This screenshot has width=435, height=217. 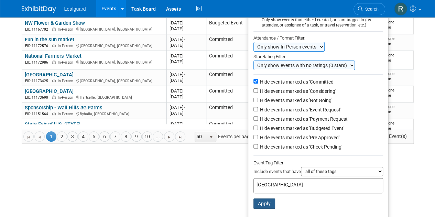 What do you see at coordinates (369, 9) in the screenshot?
I see `a: Search` at bounding box center [369, 9].